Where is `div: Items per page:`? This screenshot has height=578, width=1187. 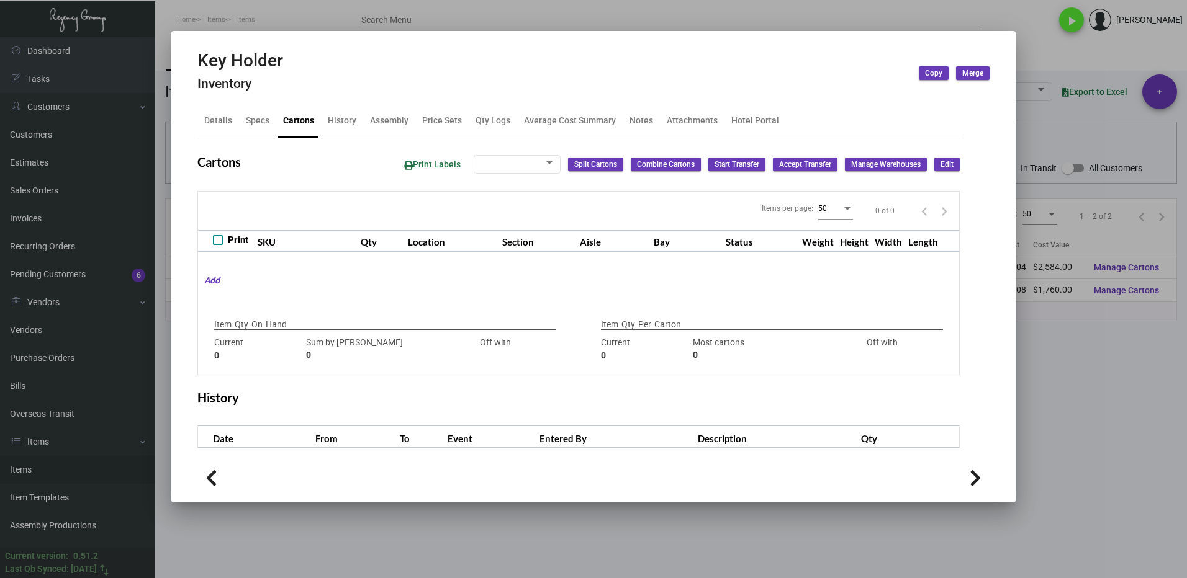
div: Items per page: is located at coordinates (787, 209).